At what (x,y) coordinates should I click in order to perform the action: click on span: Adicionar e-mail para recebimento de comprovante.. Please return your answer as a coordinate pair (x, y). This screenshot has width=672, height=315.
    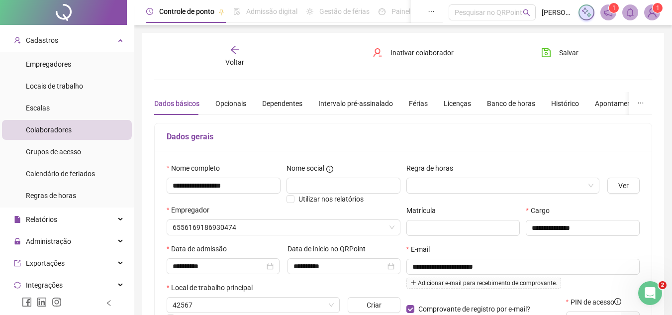
    Looking at the image, I should click on (484, 283).